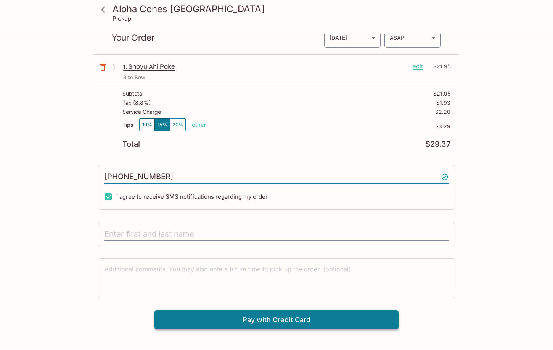  I want to click on p: 1, so click(116, 66).